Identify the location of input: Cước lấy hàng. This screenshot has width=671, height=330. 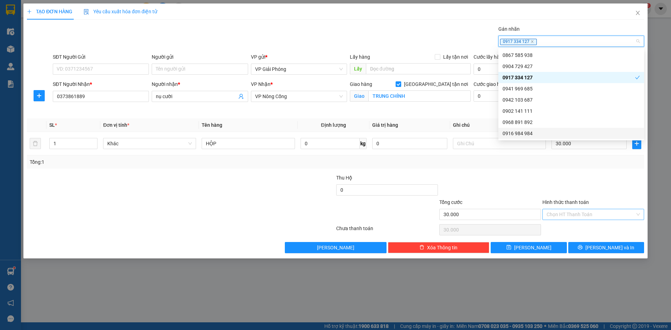
(509, 69).